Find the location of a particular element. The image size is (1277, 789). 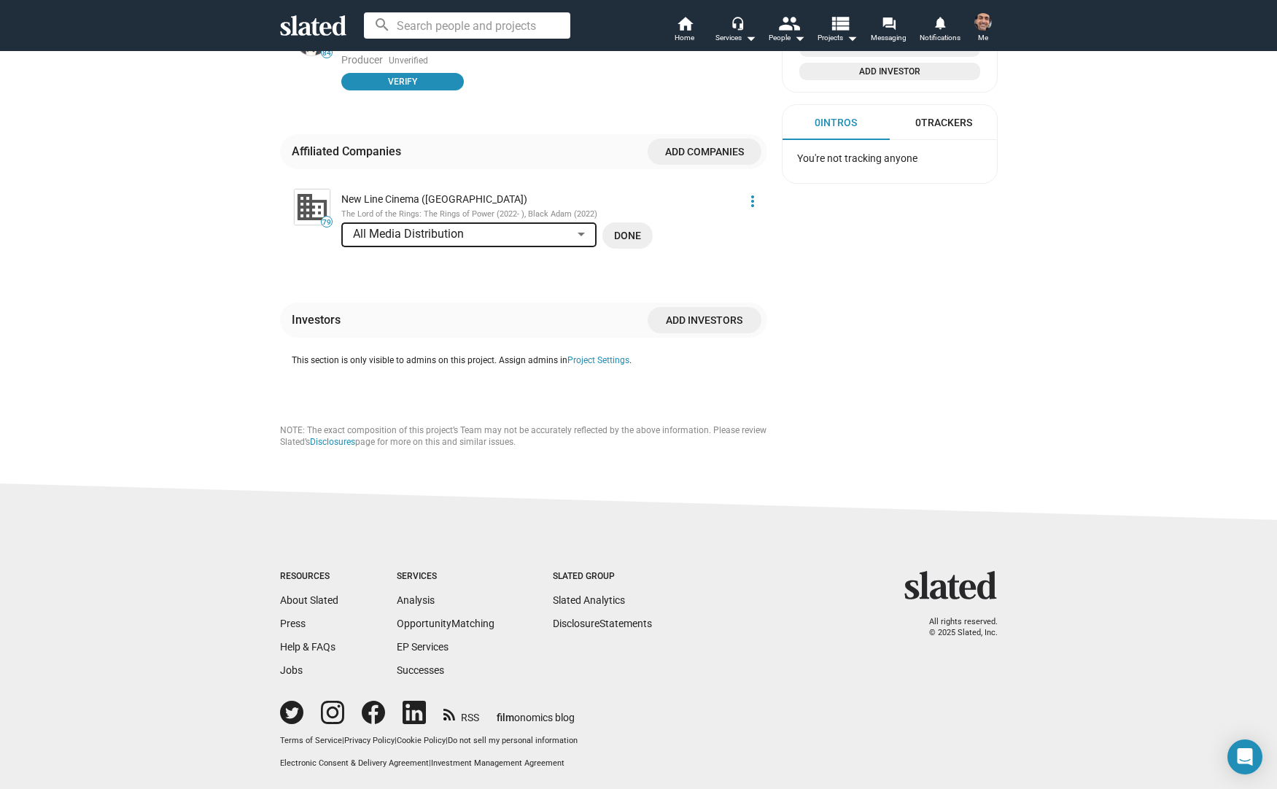

button: Alfie RustomMe is located at coordinates (983, 29).